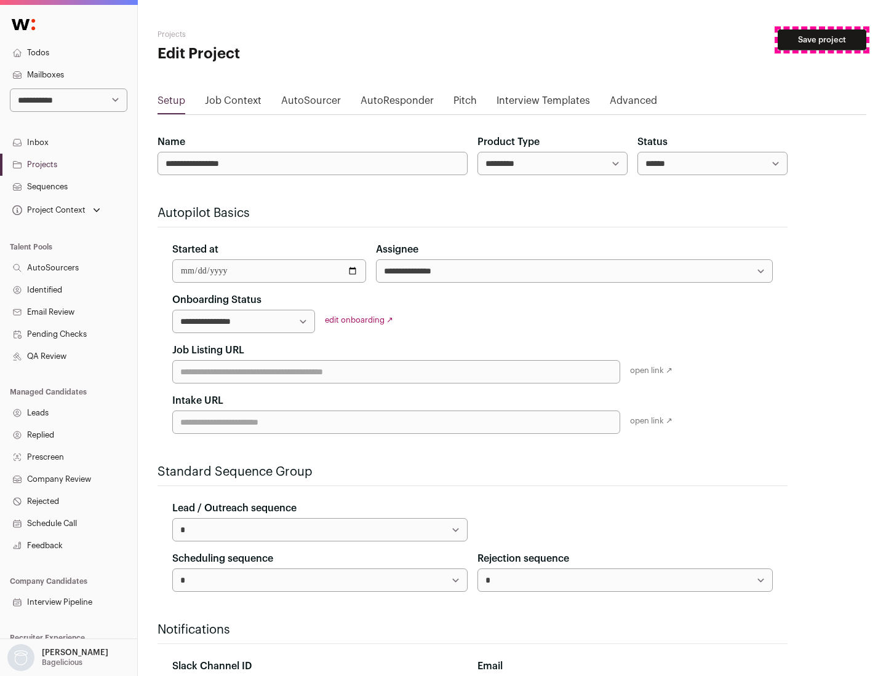 The width and height of the screenshot is (886, 676). What do you see at coordinates (397, 250) in the screenshot?
I see `label: Assignee` at bounding box center [397, 250].